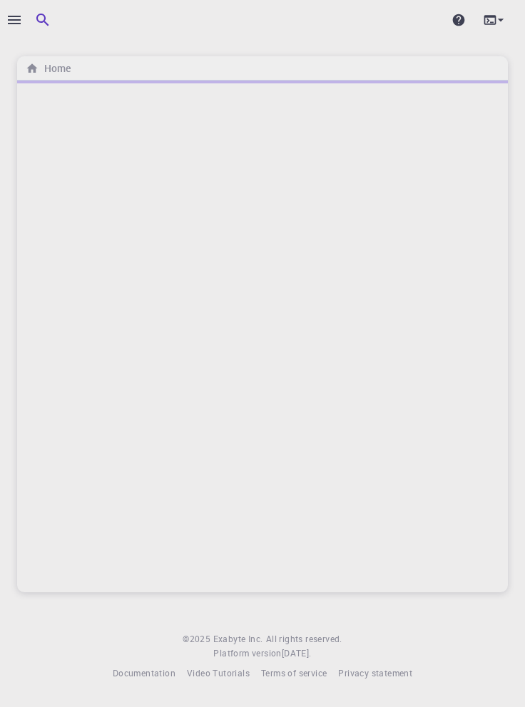 This screenshot has width=525, height=707. Describe the element at coordinates (247, 654) in the screenshot. I see `span: Platform version` at that location.